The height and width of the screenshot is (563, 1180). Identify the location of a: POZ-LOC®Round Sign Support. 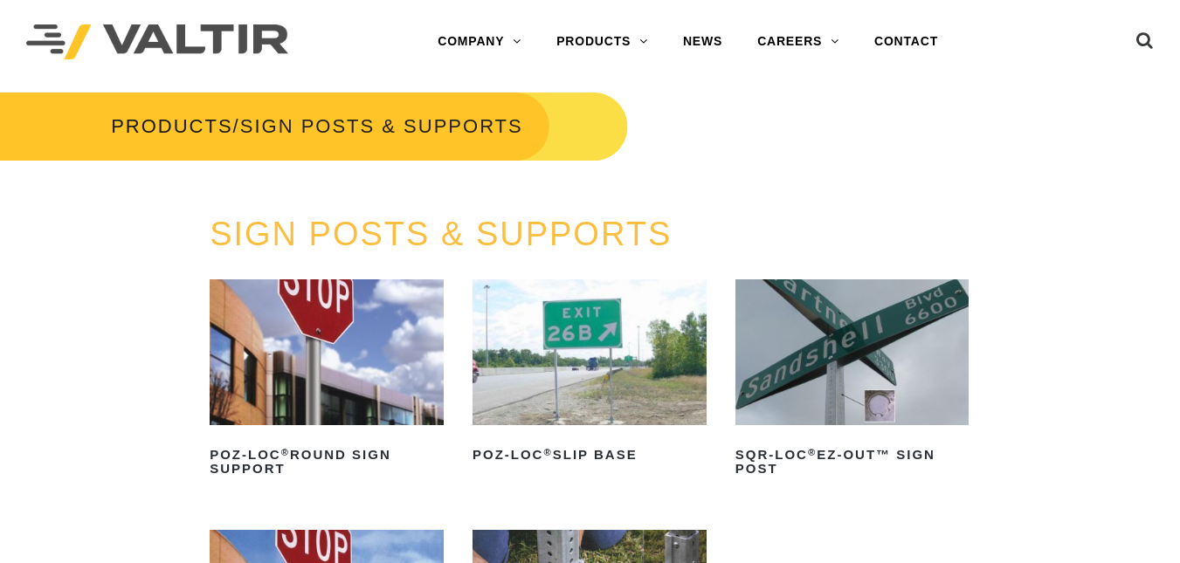
(327, 381).